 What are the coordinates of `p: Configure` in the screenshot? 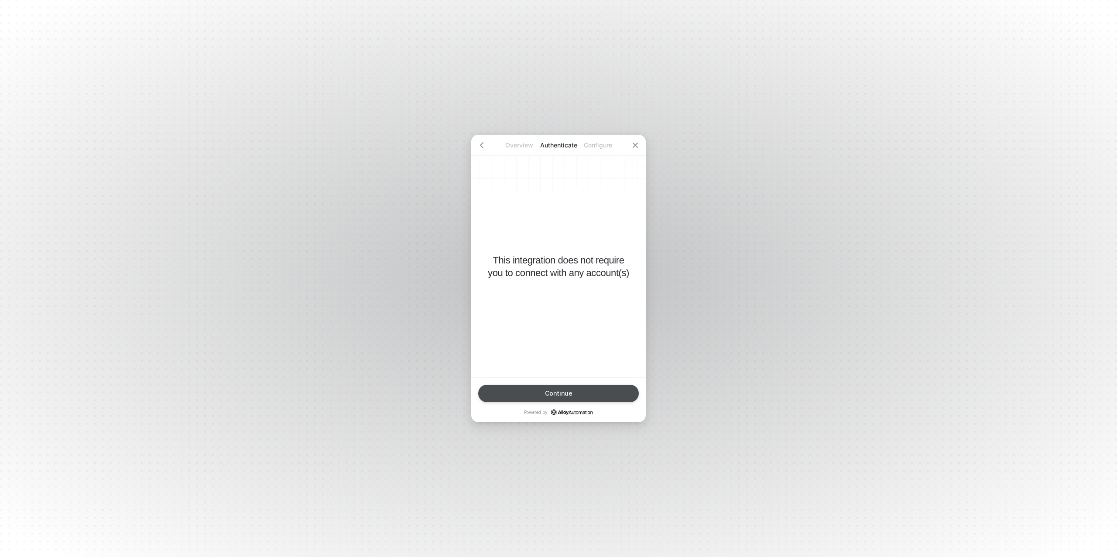 It's located at (598, 145).